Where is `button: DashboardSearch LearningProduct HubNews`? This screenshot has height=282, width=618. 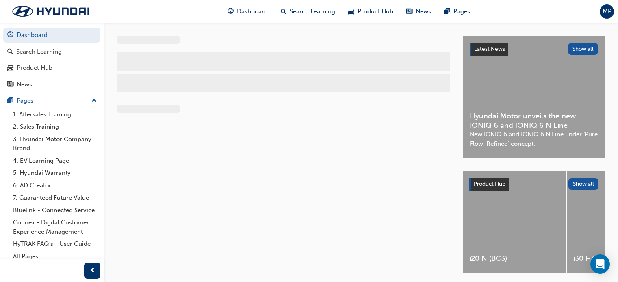 button: DashboardSearch LearningProduct HubNews is located at coordinates (52, 60).